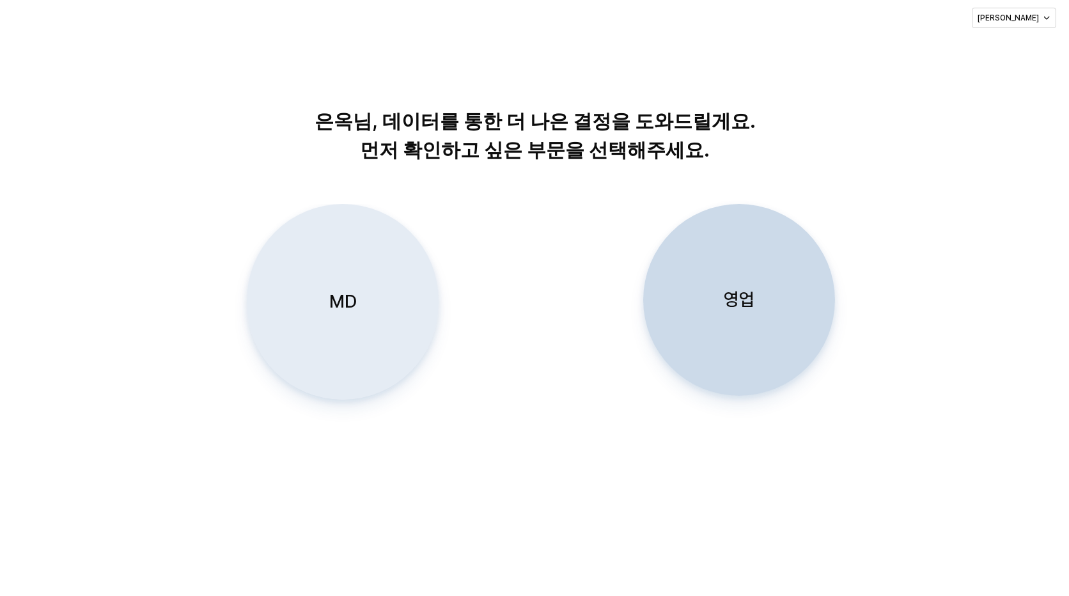  I want to click on button: 영업, so click(739, 300).